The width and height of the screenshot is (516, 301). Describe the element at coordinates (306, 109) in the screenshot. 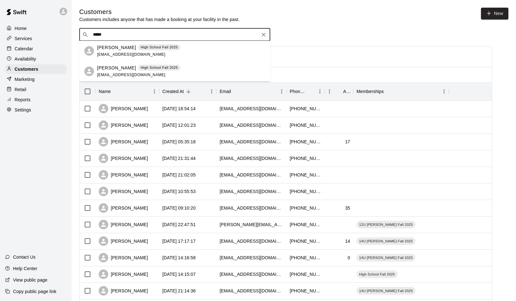

I see `div: +18172962679` at that location.